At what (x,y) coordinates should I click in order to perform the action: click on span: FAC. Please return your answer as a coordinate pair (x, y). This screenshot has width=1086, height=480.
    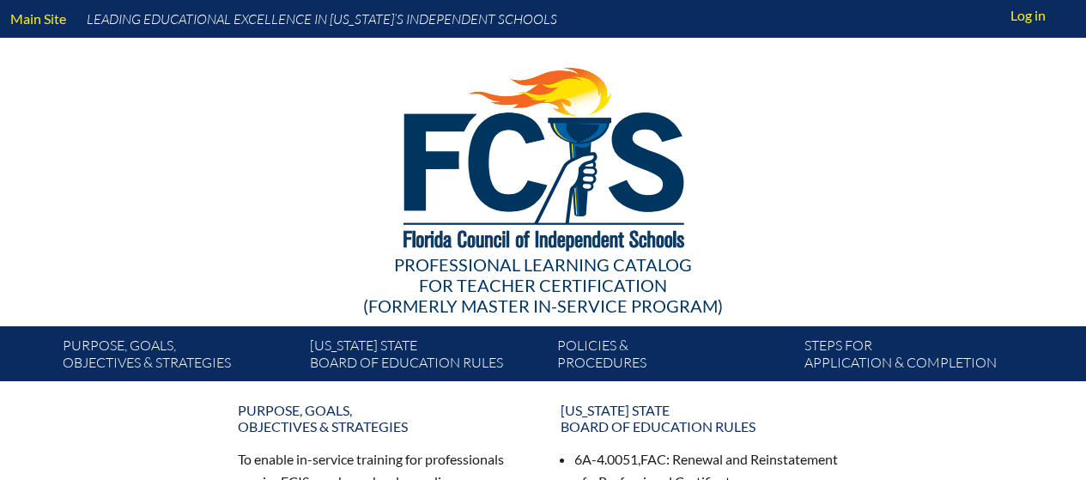
    Looking at the image, I should click on (654, 459).